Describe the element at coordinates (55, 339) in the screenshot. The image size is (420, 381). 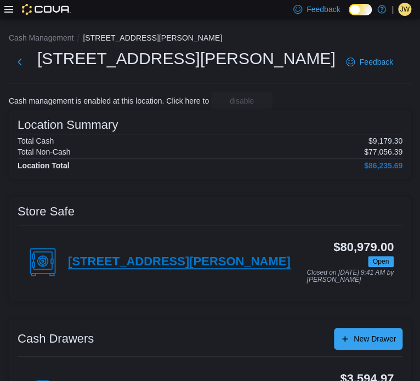
I see `h3: Cash Drawers` at that location.